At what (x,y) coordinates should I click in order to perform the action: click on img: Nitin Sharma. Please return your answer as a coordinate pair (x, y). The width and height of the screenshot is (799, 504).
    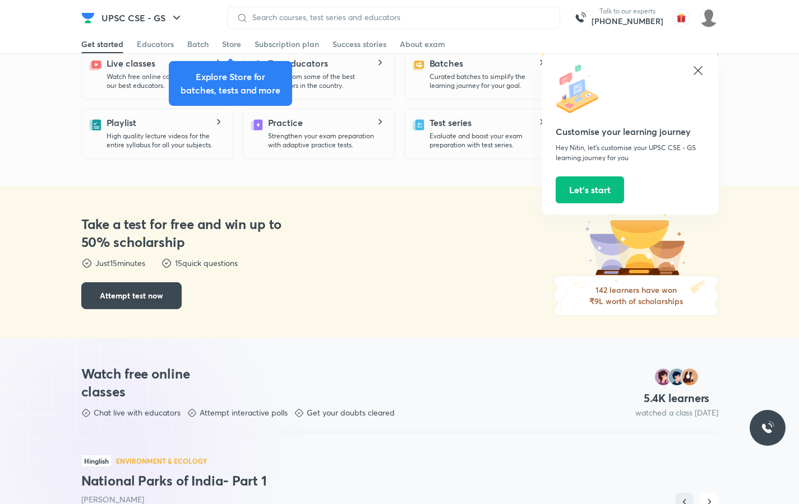
    Looking at the image, I should click on (708, 18).